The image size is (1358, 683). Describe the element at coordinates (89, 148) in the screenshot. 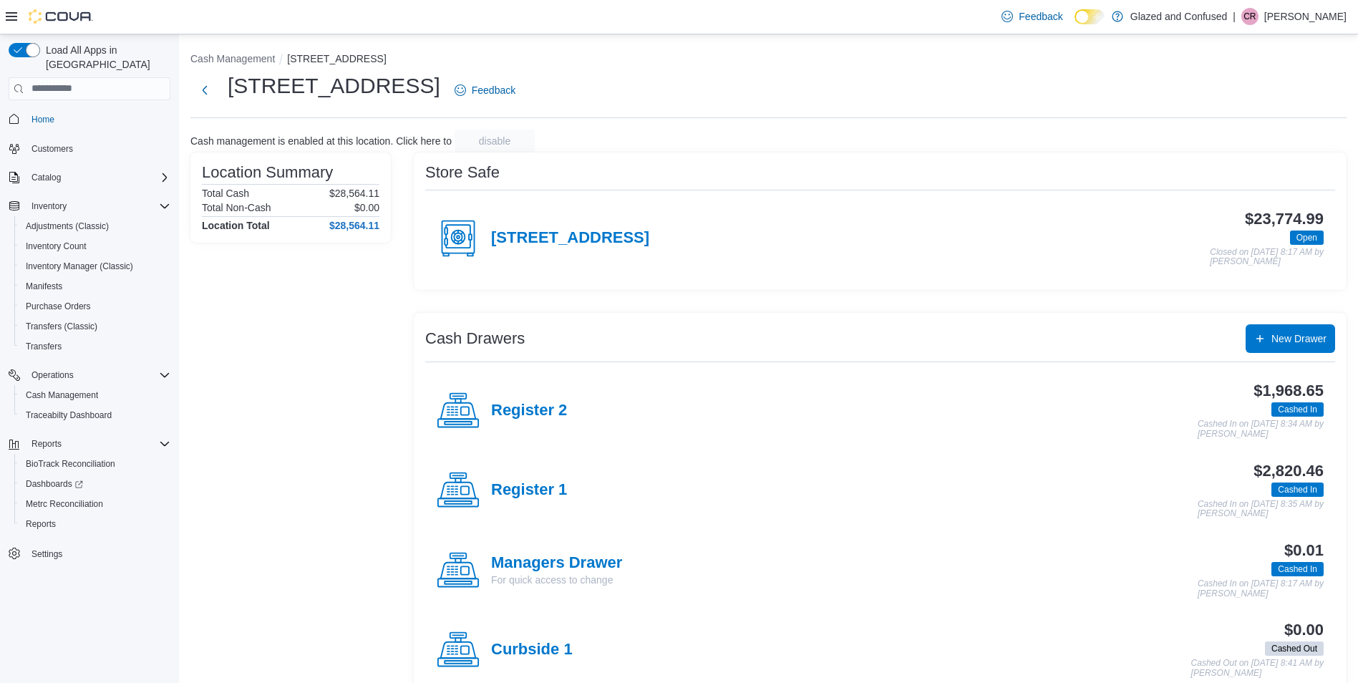

I see `button: Customers` at that location.